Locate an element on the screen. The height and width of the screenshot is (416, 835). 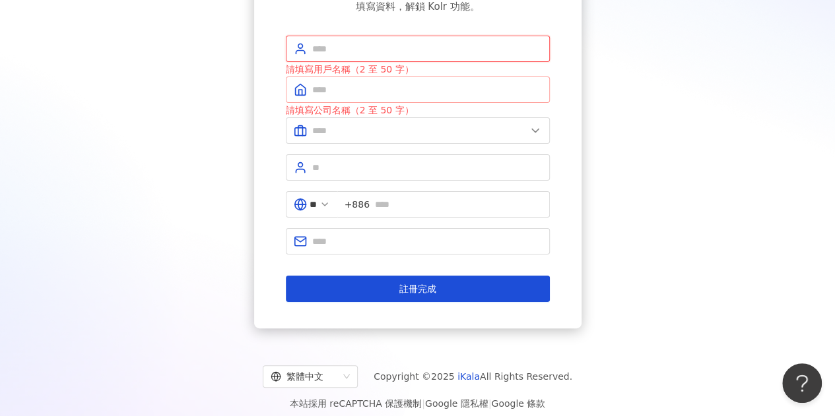
span: Copyright © 2025 All Rights Reserved. is located at coordinates (473, 377).